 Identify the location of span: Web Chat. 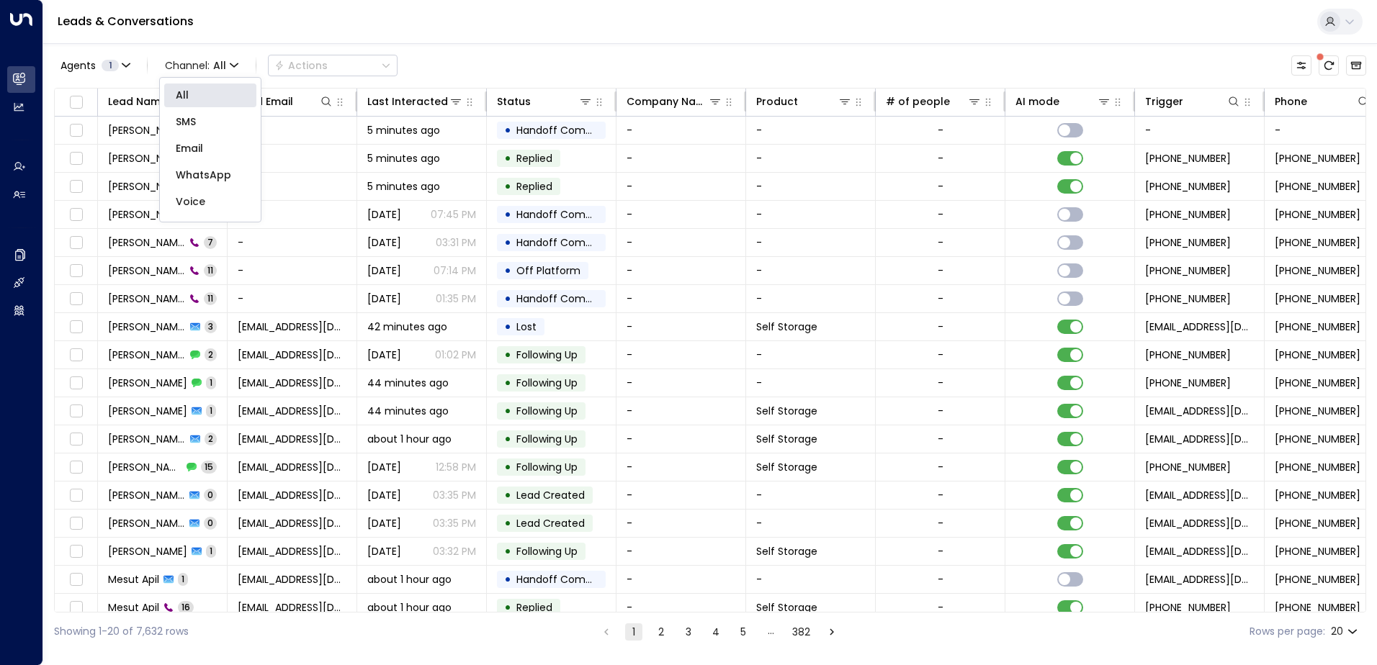
(202, 228).